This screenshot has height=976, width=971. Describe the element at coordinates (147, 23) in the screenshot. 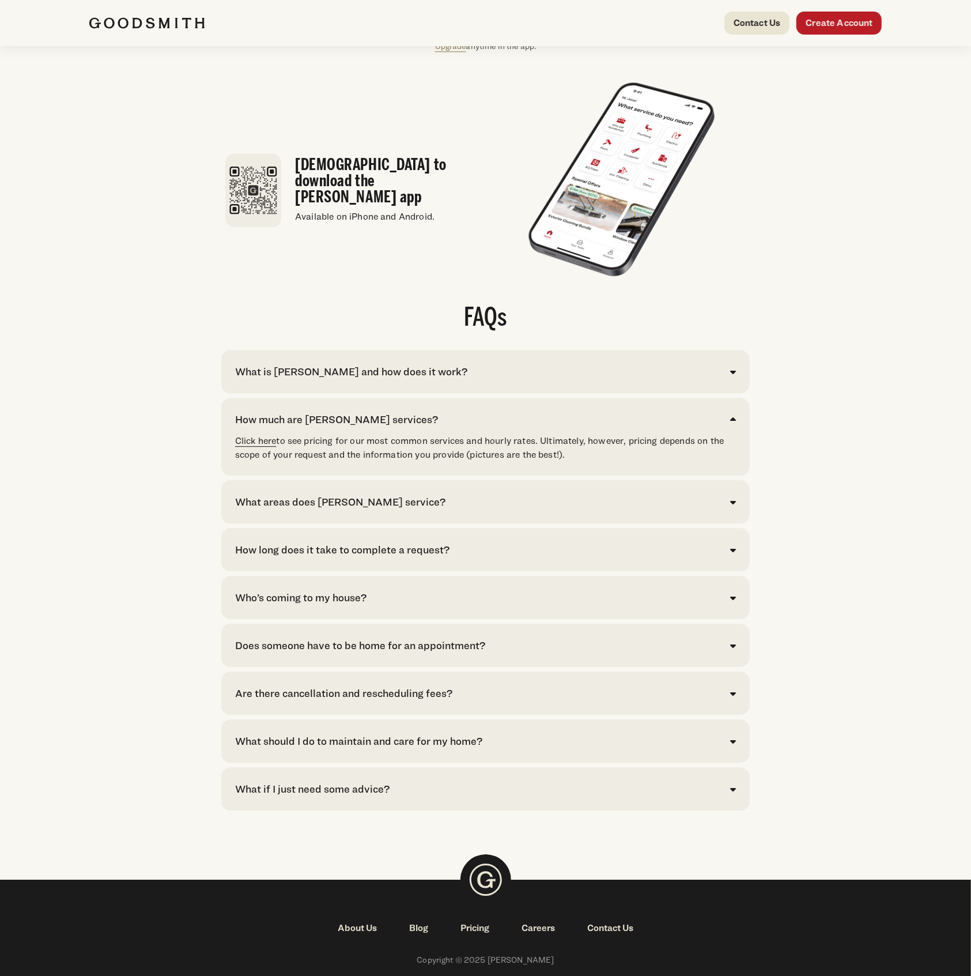

I see `img: Goodsmith` at that location.